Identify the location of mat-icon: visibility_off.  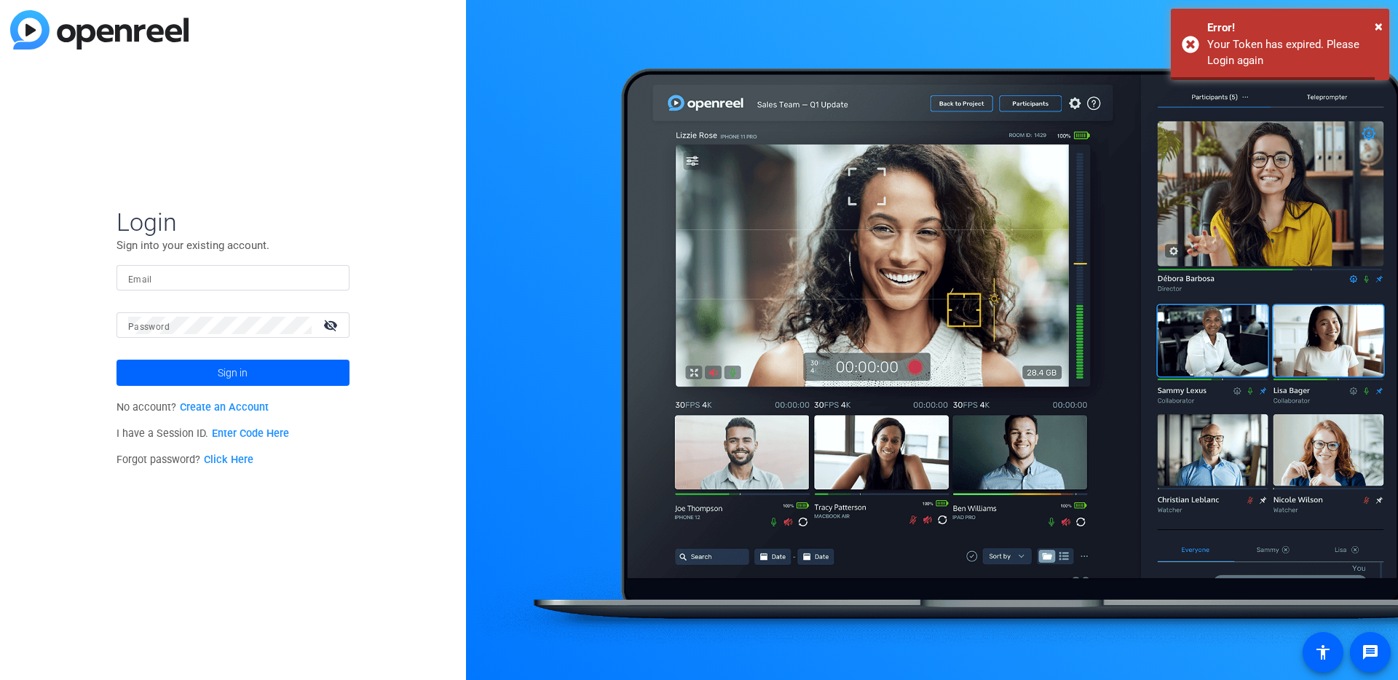
(332, 325).